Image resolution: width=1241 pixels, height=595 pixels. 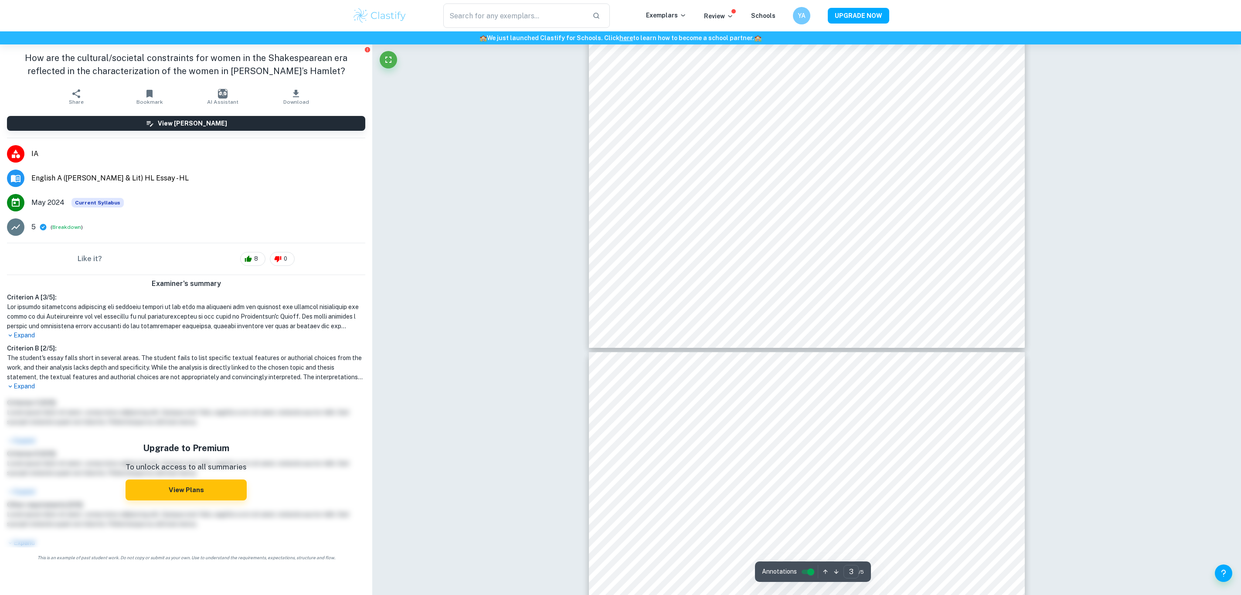 I want to click on h6: Criterion A [ 3 / 5 ]:, so click(x=186, y=297).